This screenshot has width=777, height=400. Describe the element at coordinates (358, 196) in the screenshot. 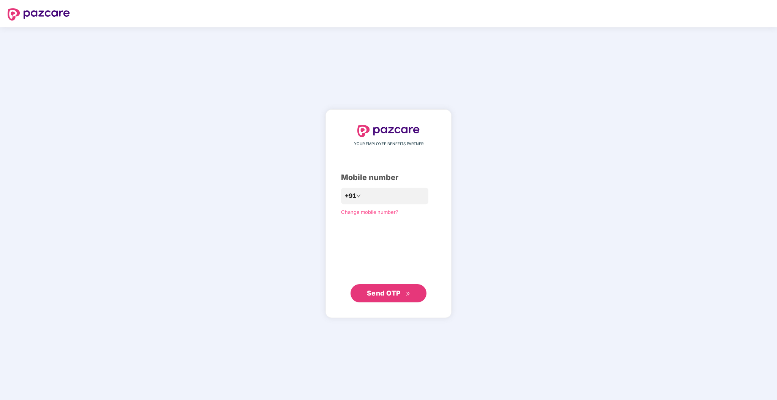

I see `span: down` at that location.